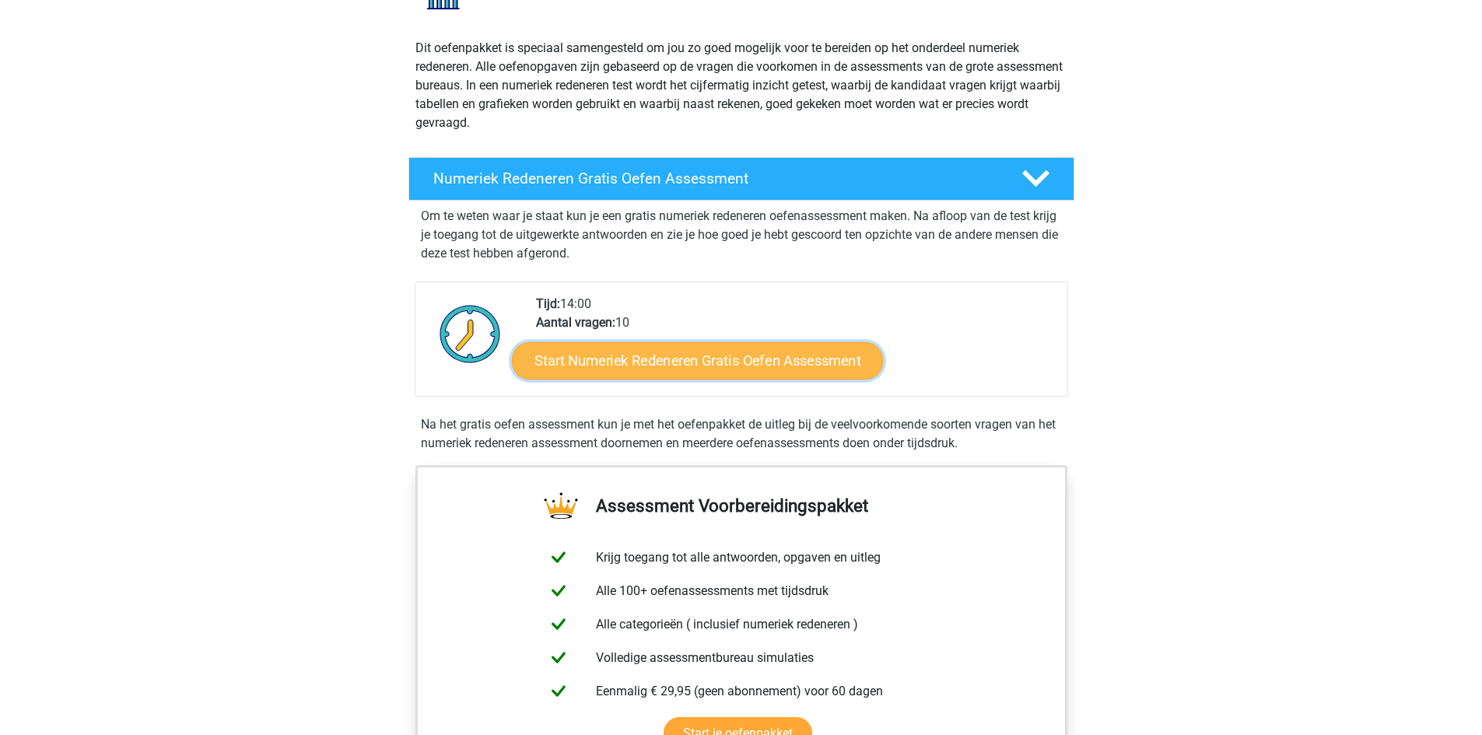  What do you see at coordinates (697, 360) in the screenshot?
I see `a: Start Numeriek Redeneren Gratis Oefen Assessment` at bounding box center [697, 360].